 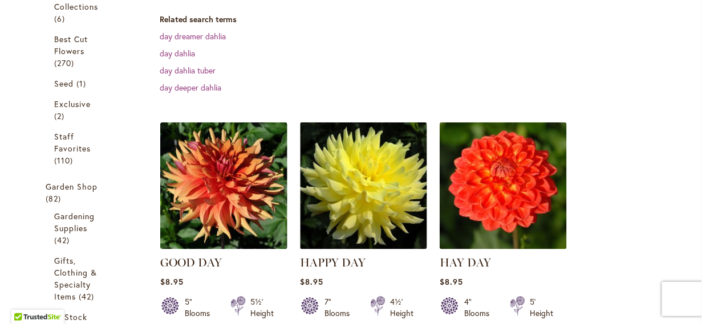 I want to click on span: Gardening Supplies, so click(x=74, y=222).